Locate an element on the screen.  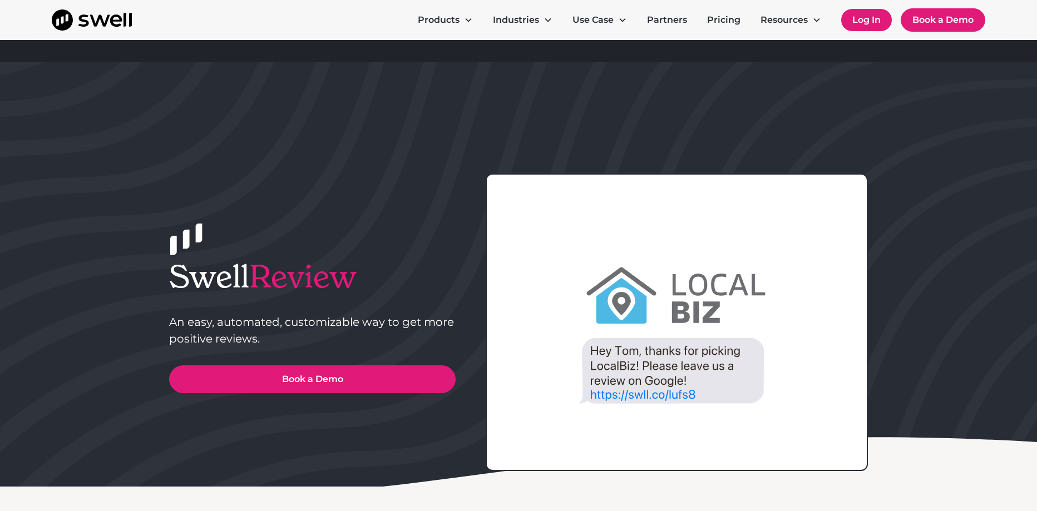
p: An easy, automated, customizable way to get more positive reviews. is located at coordinates (312, 330).